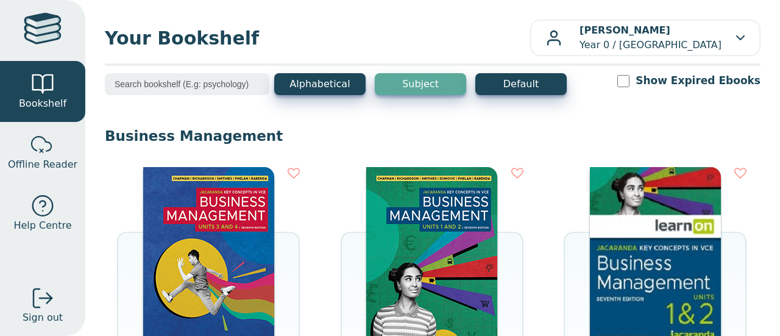 This screenshot has width=780, height=336. Describe the element at coordinates (420, 84) in the screenshot. I see `button: Subject` at that location.